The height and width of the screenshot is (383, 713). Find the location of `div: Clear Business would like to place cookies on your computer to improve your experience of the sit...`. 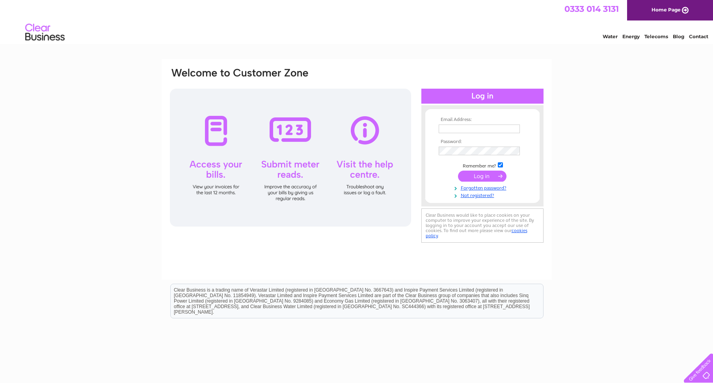

div: Clear Business would like to place cookies on your computer to improve your experience of the sit... is located at coordinates (483, 226).